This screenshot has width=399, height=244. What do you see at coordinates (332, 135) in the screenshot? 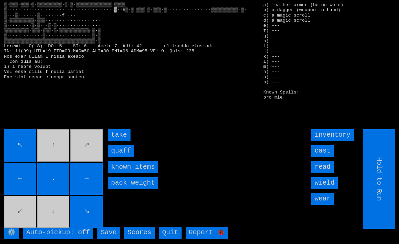
I see `input: inventory` at bounding box center [332, 135].